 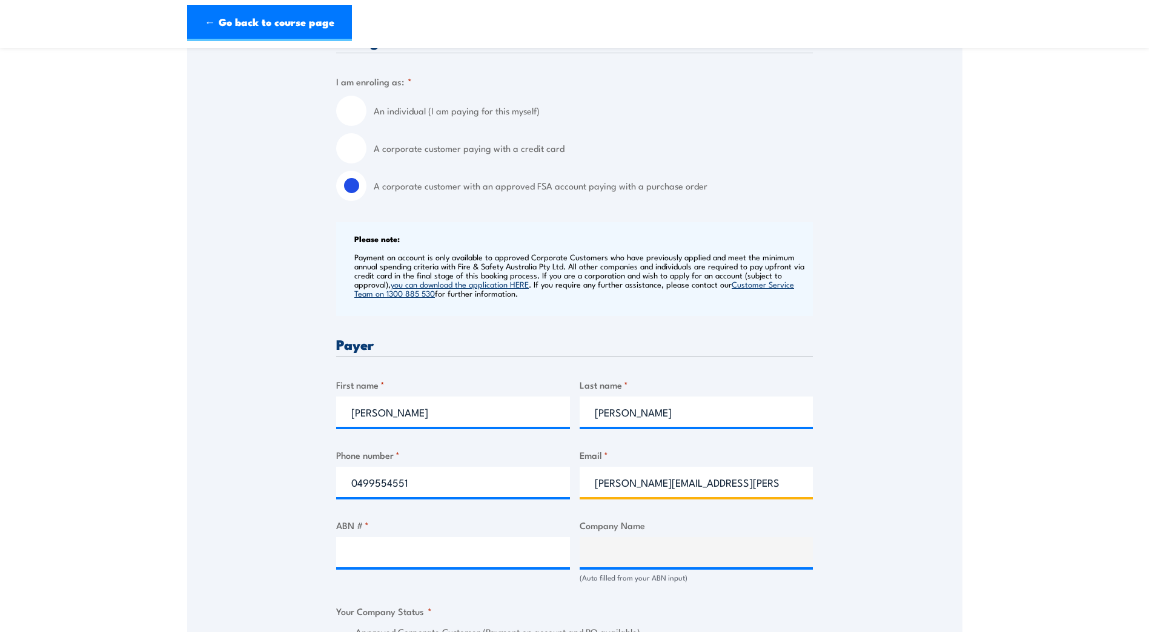 What do you see at coordinates (697, 455) in the screenshot?
I see `label: Email` at bounding box center [697, 455].